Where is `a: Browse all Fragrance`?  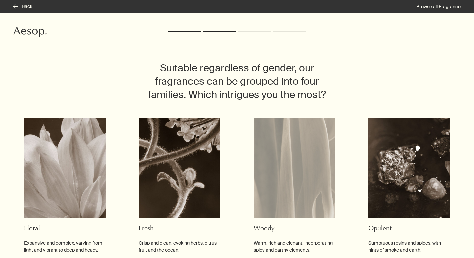 a: Browse all Fragrance is located at coordinates (438, 7).